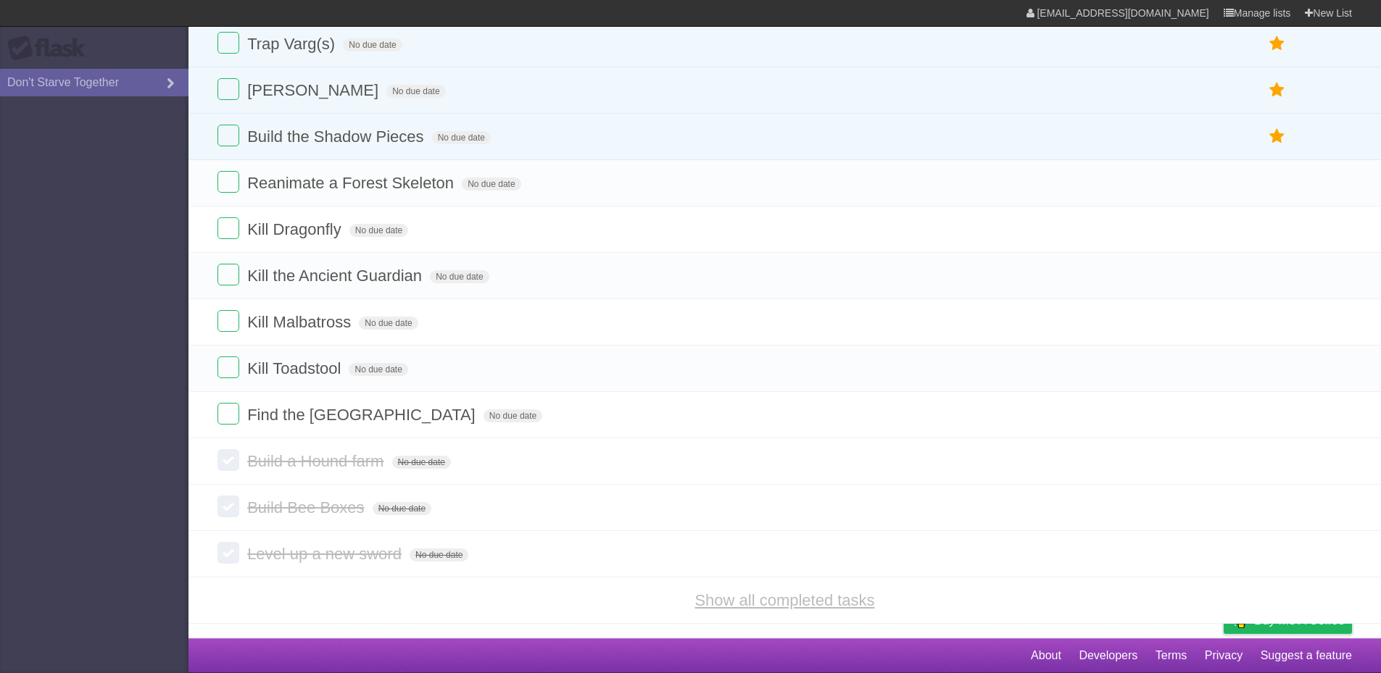 Image resolution: width=1381 pixels, height=673 pixels. Describe the element at coordinates (1299, 621) in the screenshot. I see `span: Buy me a coffee` at that location.